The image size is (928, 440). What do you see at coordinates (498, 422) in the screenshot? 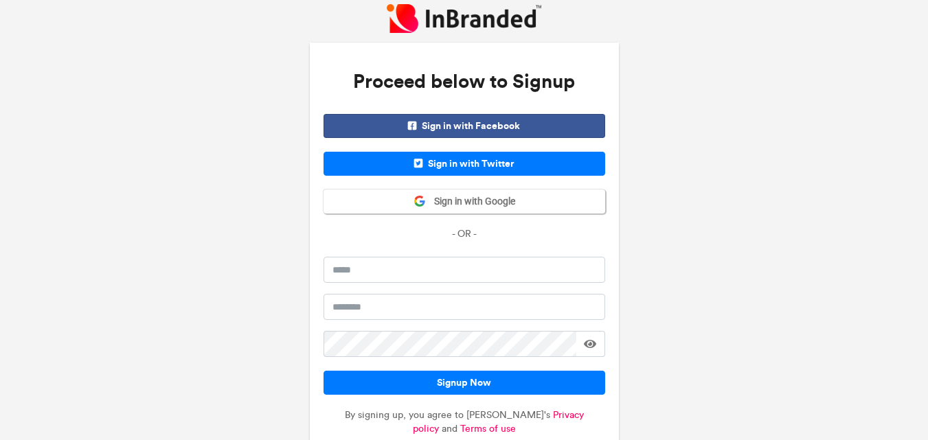
I see `a: Privacy policy` at bounding box center [498, 422].